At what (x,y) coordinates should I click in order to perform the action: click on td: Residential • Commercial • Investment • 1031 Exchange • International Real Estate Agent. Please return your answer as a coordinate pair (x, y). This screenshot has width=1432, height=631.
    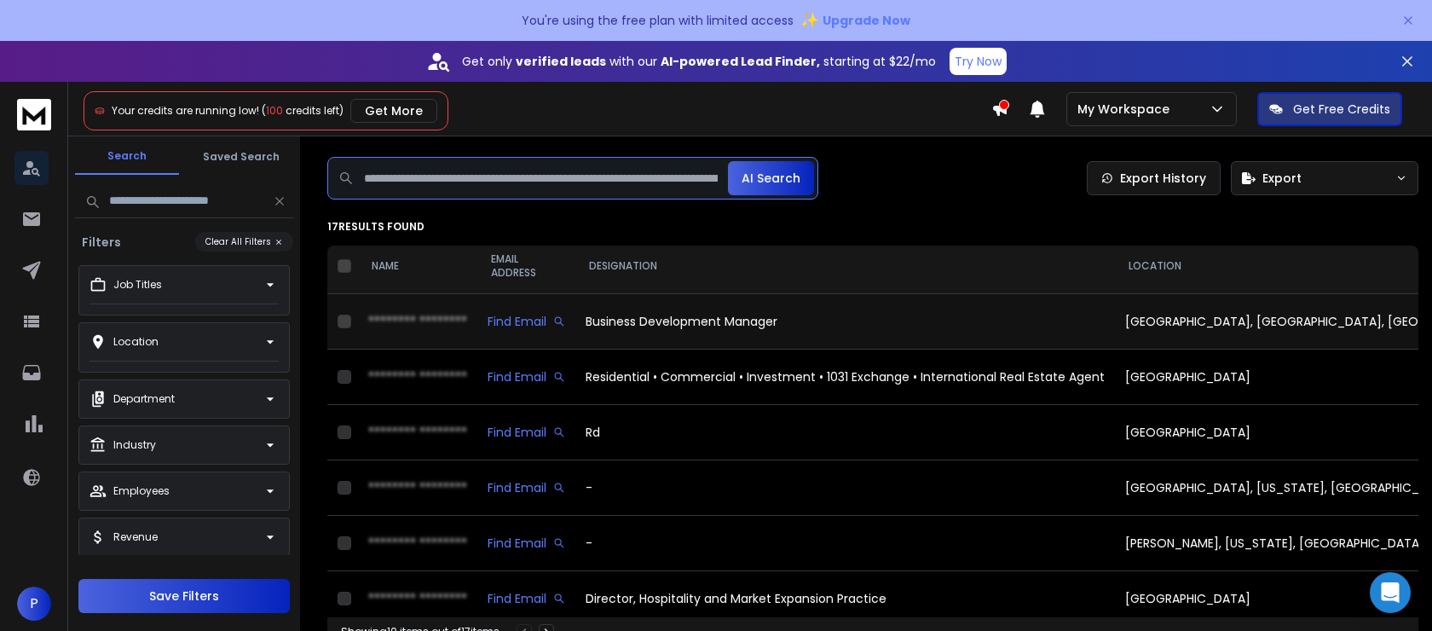
    Looking at the image, I should click on (844, 377).